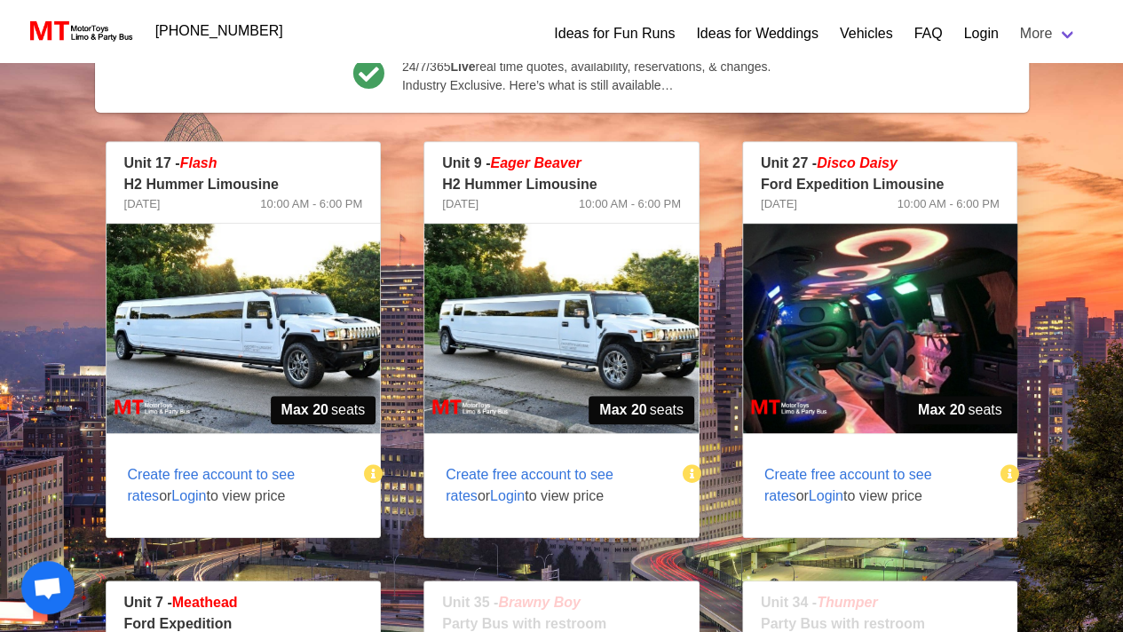  I want to click on a: Open chat, so click(48, 588).